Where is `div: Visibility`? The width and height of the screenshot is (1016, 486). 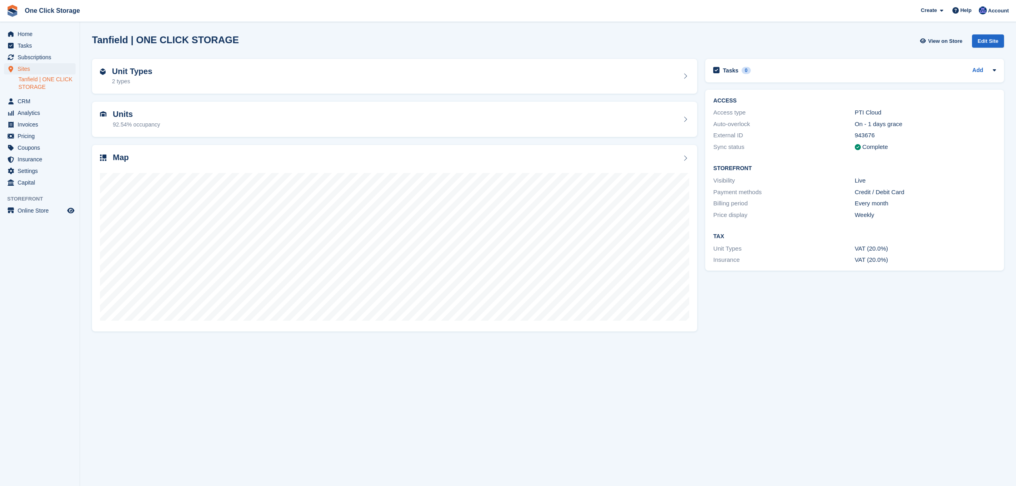
div: Visibility is located at coordinates (784, 180).